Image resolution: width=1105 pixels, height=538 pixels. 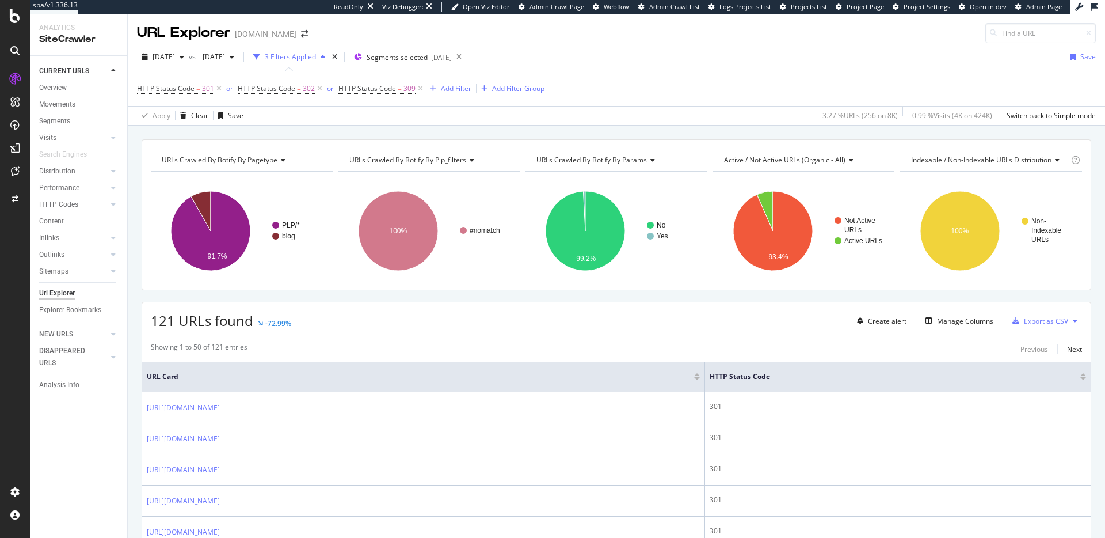 I want to click on div: NEW URLS, so click(x=56, y=334).